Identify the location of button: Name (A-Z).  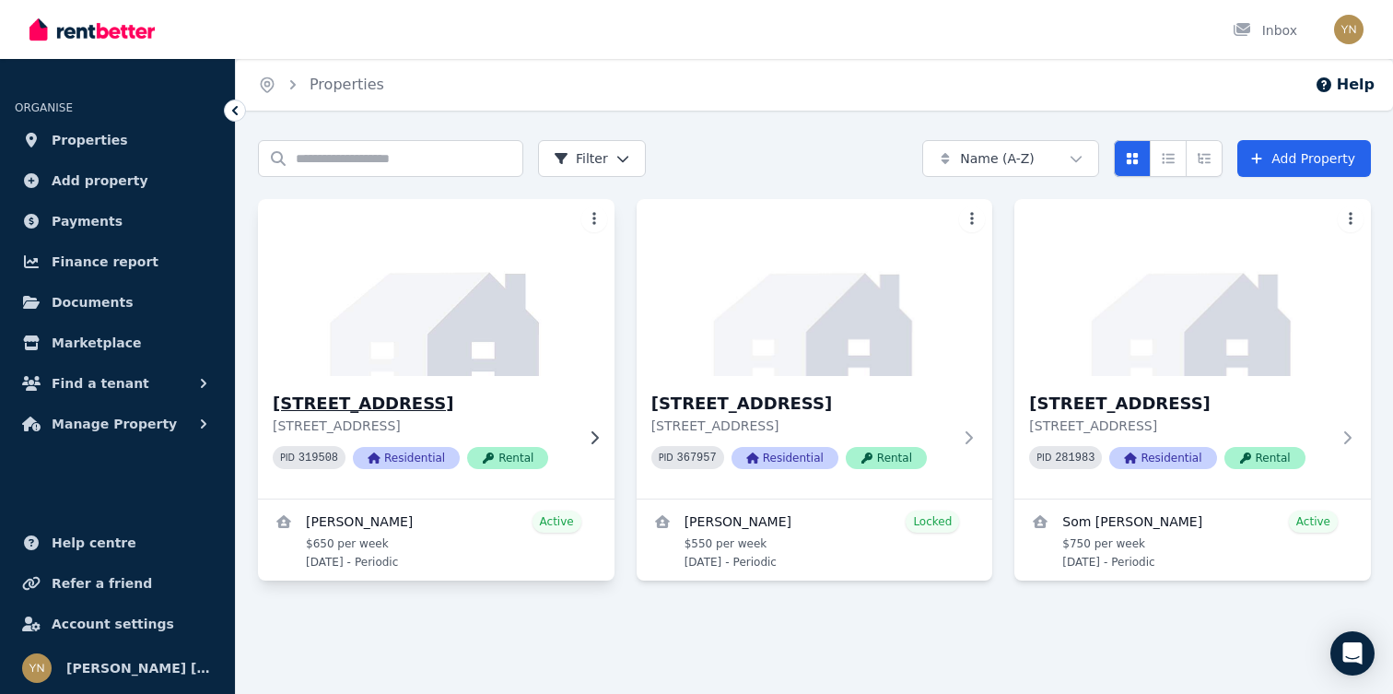
(1010, 158).